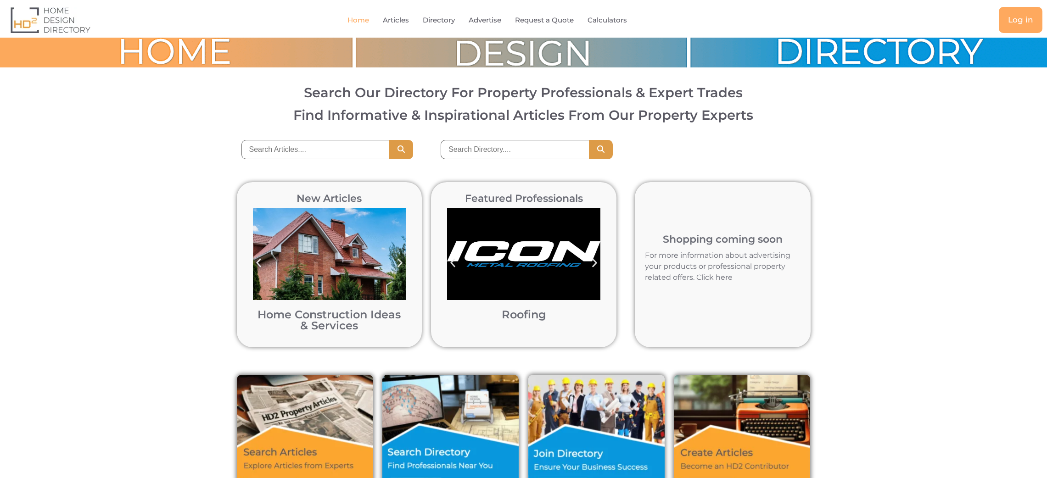  I want to click on a: Calculators, so click(607, 20).